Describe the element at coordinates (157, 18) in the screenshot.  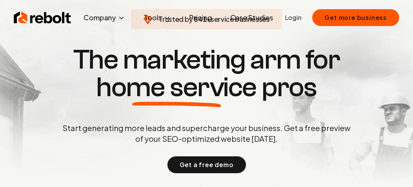
I see `button: Tools` at that location.